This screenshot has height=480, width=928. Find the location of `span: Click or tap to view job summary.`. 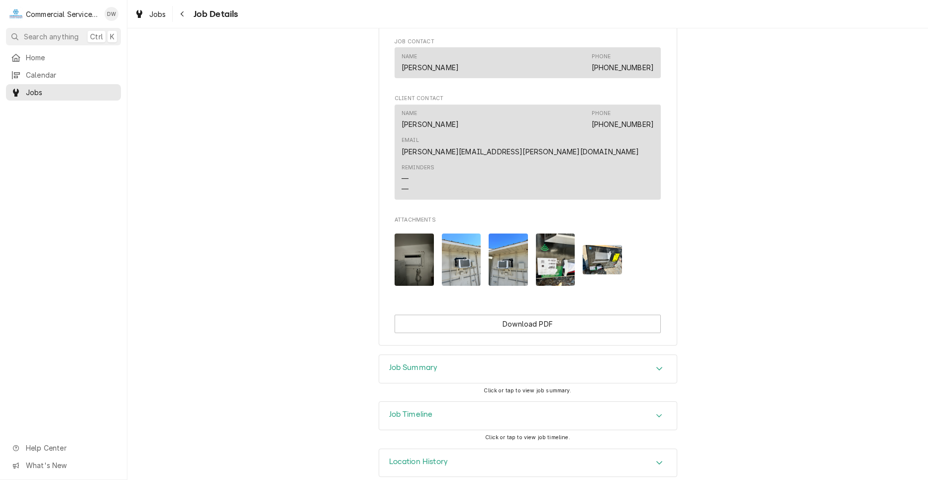

span: Click or tap to view job summary. is located at coordinates (527, 390).